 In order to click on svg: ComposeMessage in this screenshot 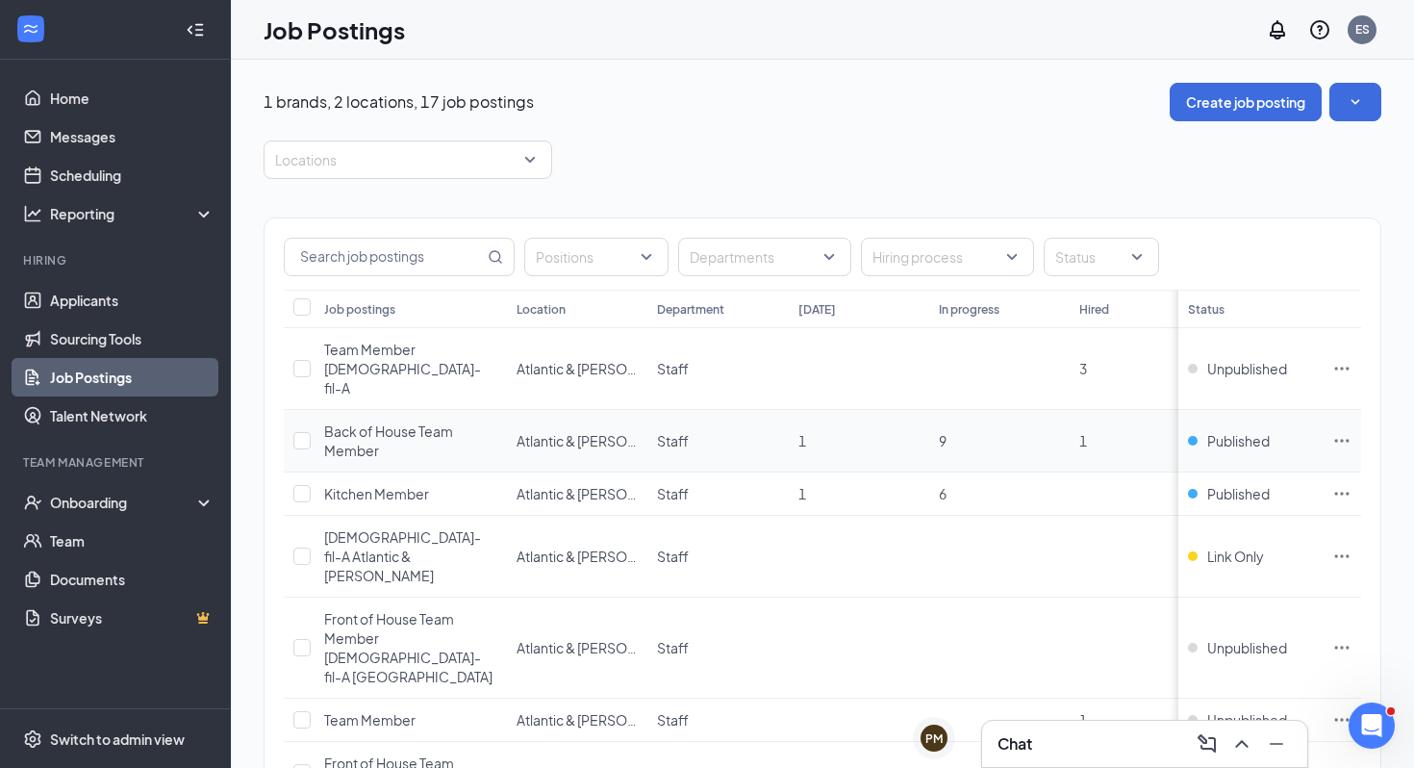, I will do `click(1208, 744)`.